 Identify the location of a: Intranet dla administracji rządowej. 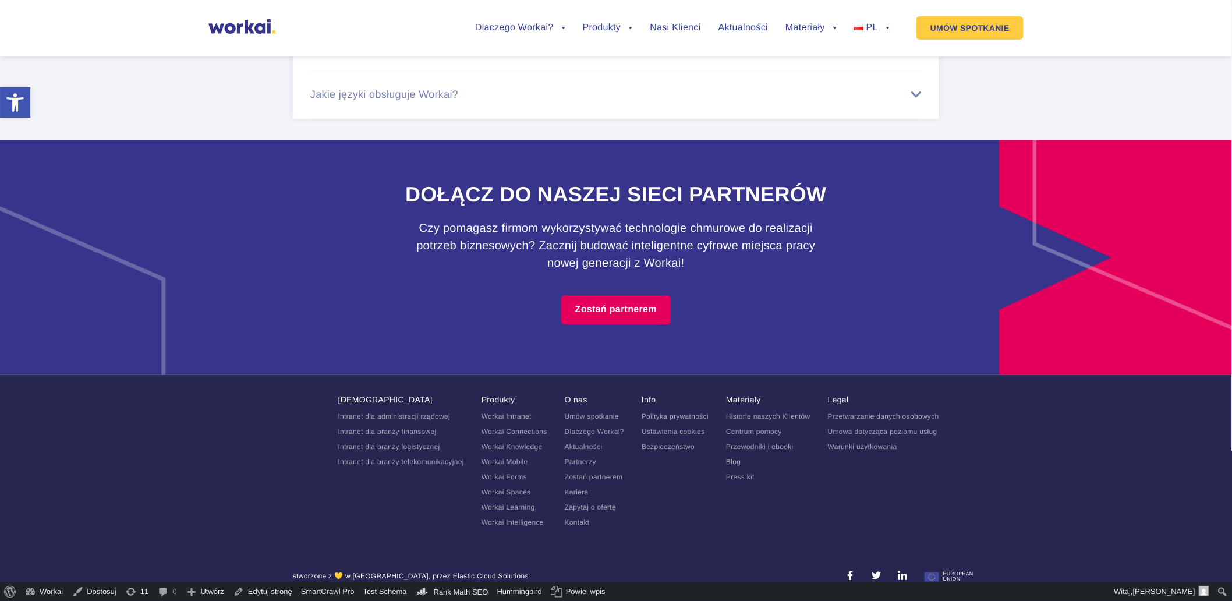
(394, 416).